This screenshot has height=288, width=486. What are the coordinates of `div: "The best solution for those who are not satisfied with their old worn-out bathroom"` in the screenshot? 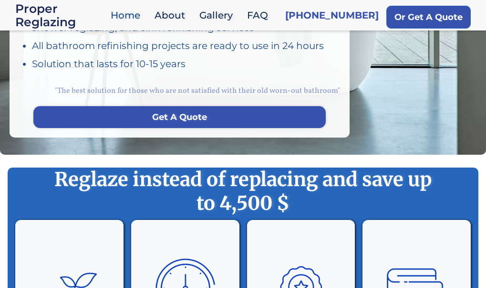 It's located at (179, 91).